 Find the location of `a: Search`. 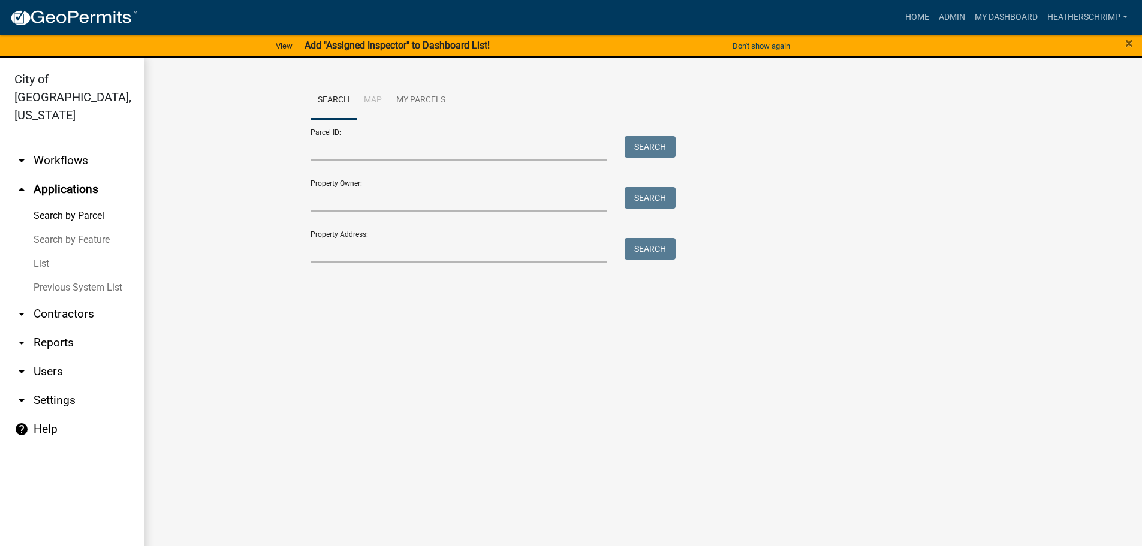

a: Search is located at coordinates (333, 101).